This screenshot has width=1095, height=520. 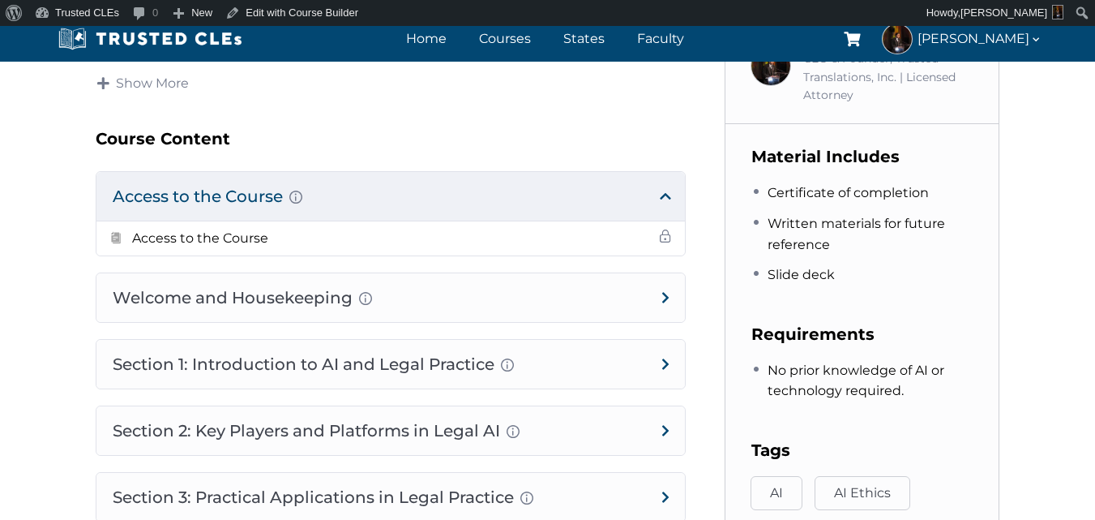 What do you see at coordinates (863, 156) in the screenshot?
I see `h3: Material Includes` at bounding box center [863, 156].